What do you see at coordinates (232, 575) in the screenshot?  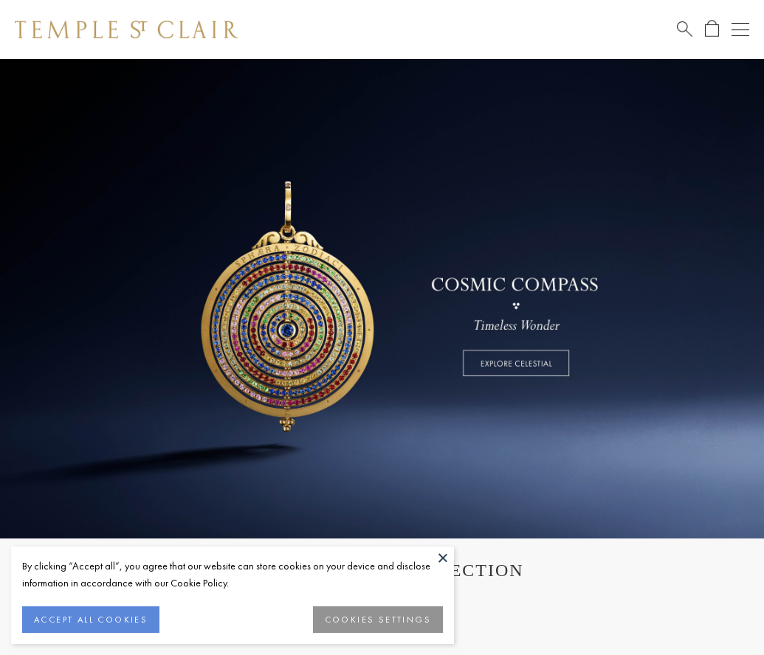 I see `div: By clicking “Accept all”, you agree that our website can store cookies on your device and disclos...` at bounding box center [232, 575].